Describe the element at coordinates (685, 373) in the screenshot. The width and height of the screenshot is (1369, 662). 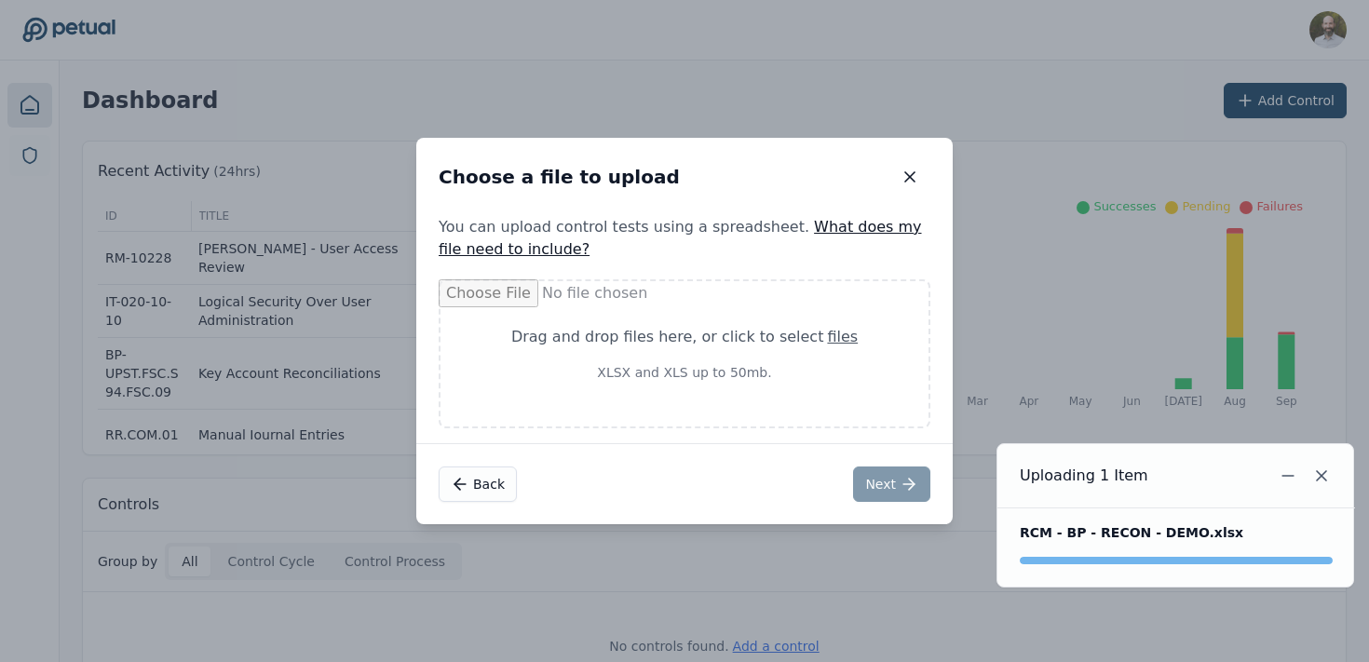
I see `p: XLSX and XLS up to 50mb.` at that location.